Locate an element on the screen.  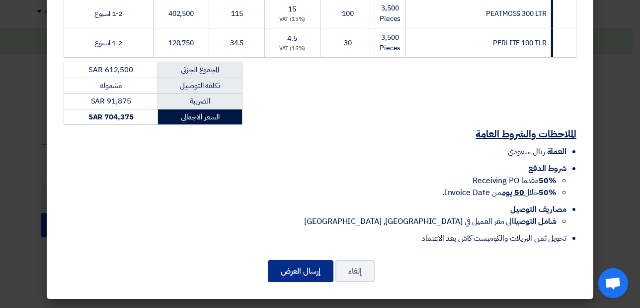
span: مشموله is located at coordinates (111, 85).